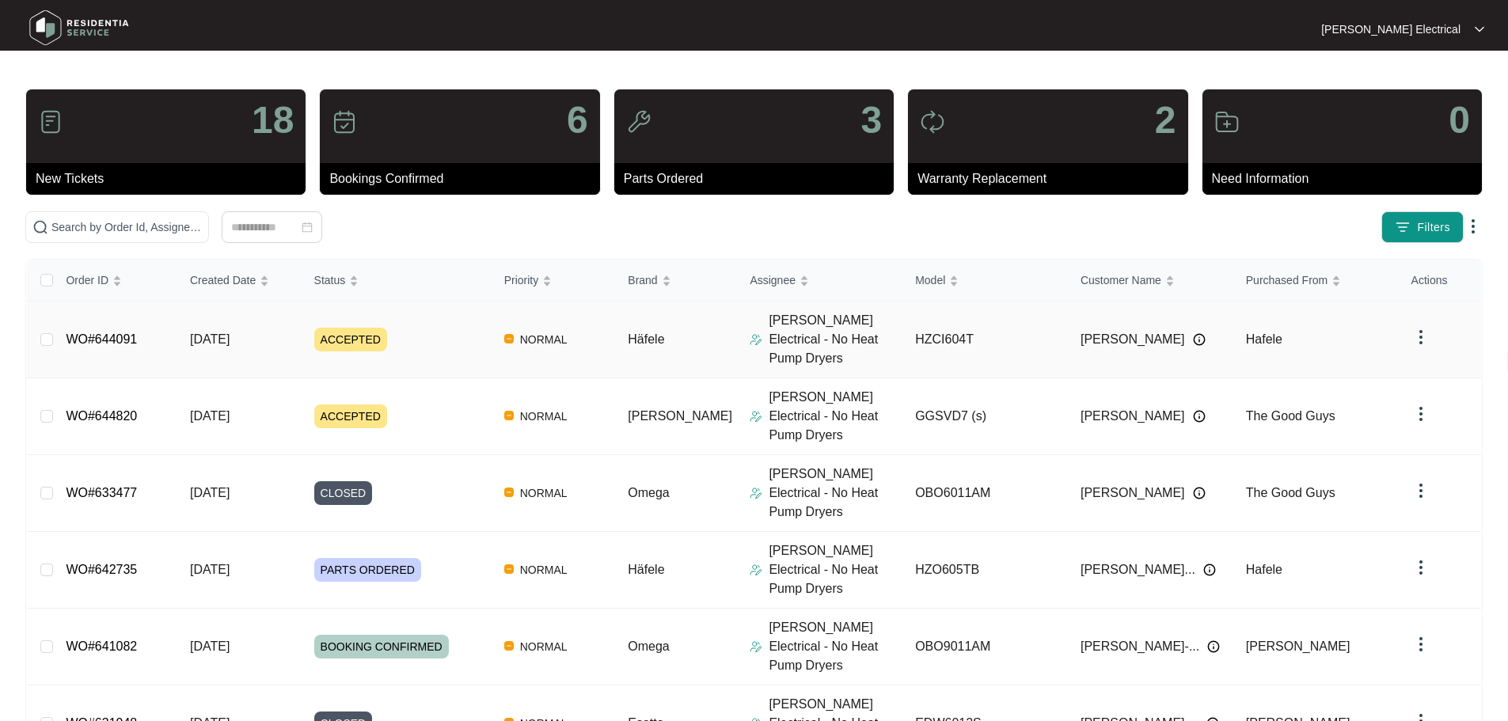 This screenshot has width=1508, height=721. Describe the element at coordinates (1165, 120) in the screenshot. I see `p: 2` at that location.